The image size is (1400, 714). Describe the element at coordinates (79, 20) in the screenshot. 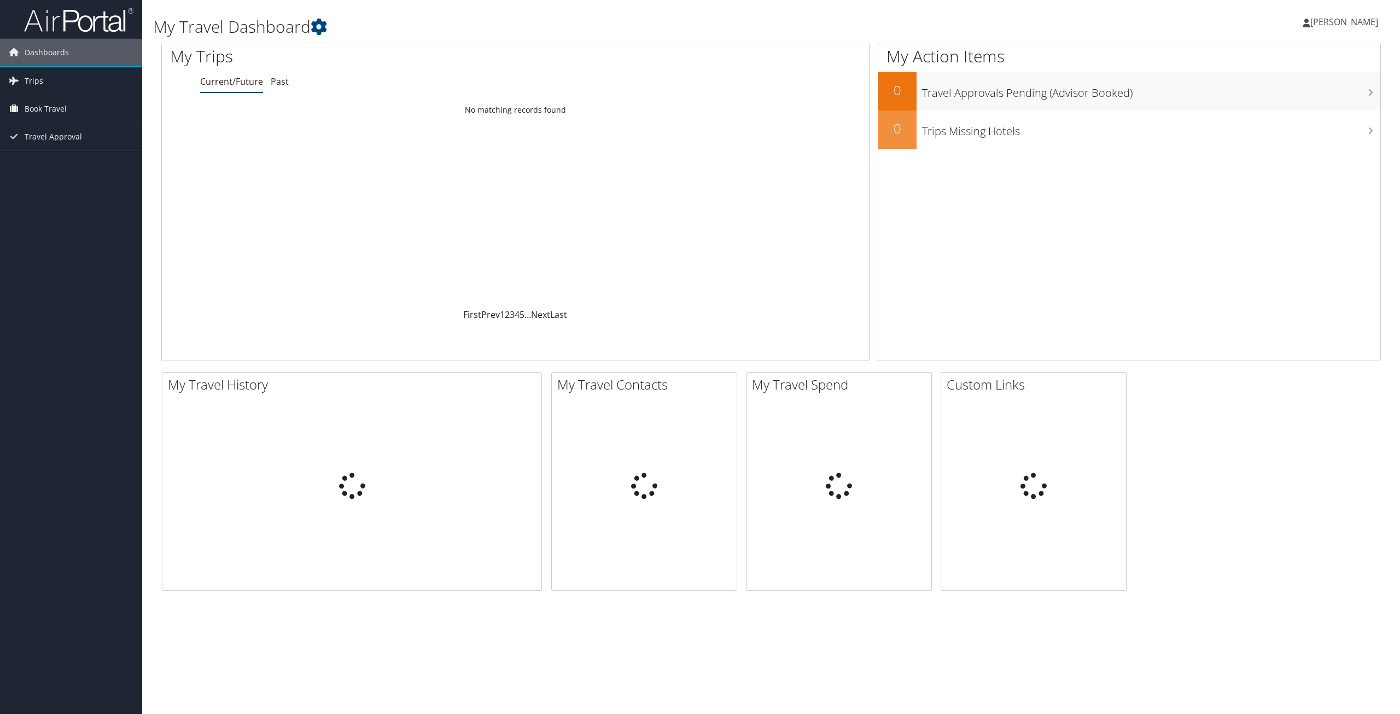

I see `img: airportal-logo.png` at that location.